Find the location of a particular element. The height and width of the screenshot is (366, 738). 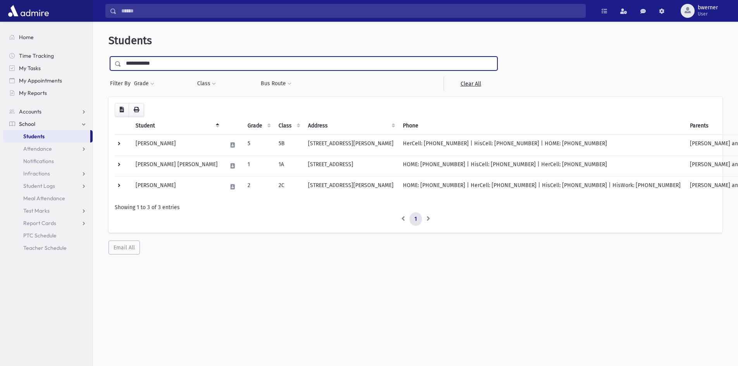

a: My Appointments is located at coordinates (48, 81).